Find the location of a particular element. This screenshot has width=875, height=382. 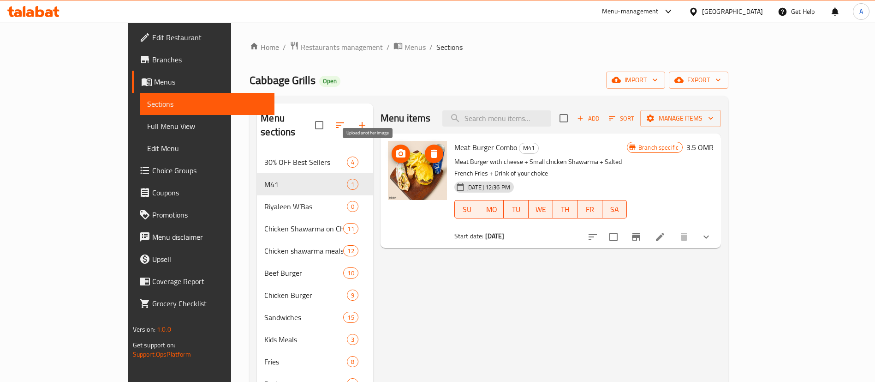

div: Kids Meals3 is located at coordinates (315, 339).